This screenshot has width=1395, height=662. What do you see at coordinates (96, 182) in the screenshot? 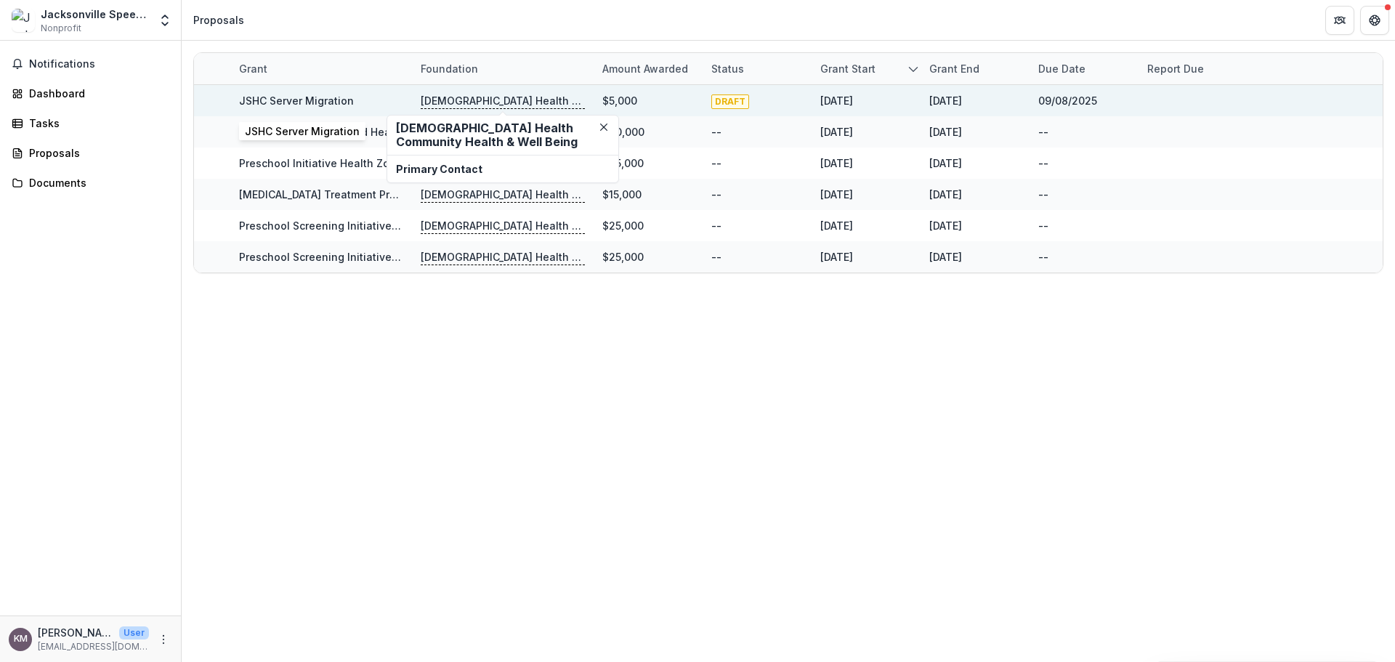
I see `div: Documents` at bounding box center [96, 182].